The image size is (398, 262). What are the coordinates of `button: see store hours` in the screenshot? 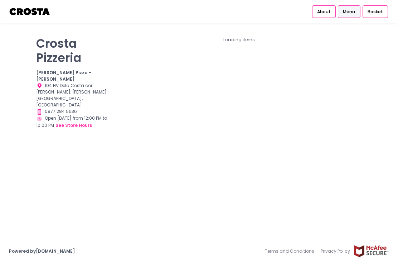 It's located at (74, 125).